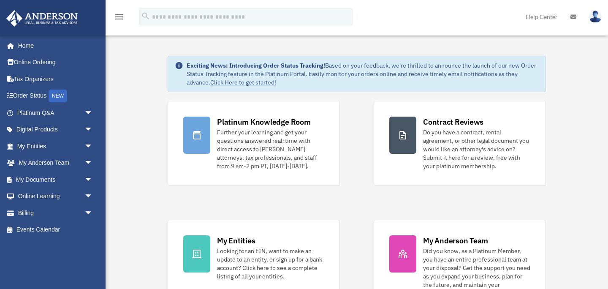  Describe the element at coordinates (56, 146) in the screenshot. I see `a: My Entitiesarrow_drop_down` at that location.